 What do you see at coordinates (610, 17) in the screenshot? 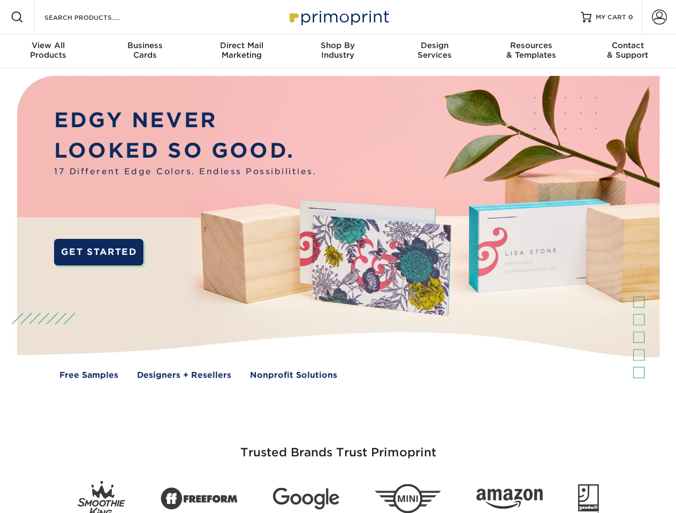
I see `span: MY CART` at bounding box center [610, 17].